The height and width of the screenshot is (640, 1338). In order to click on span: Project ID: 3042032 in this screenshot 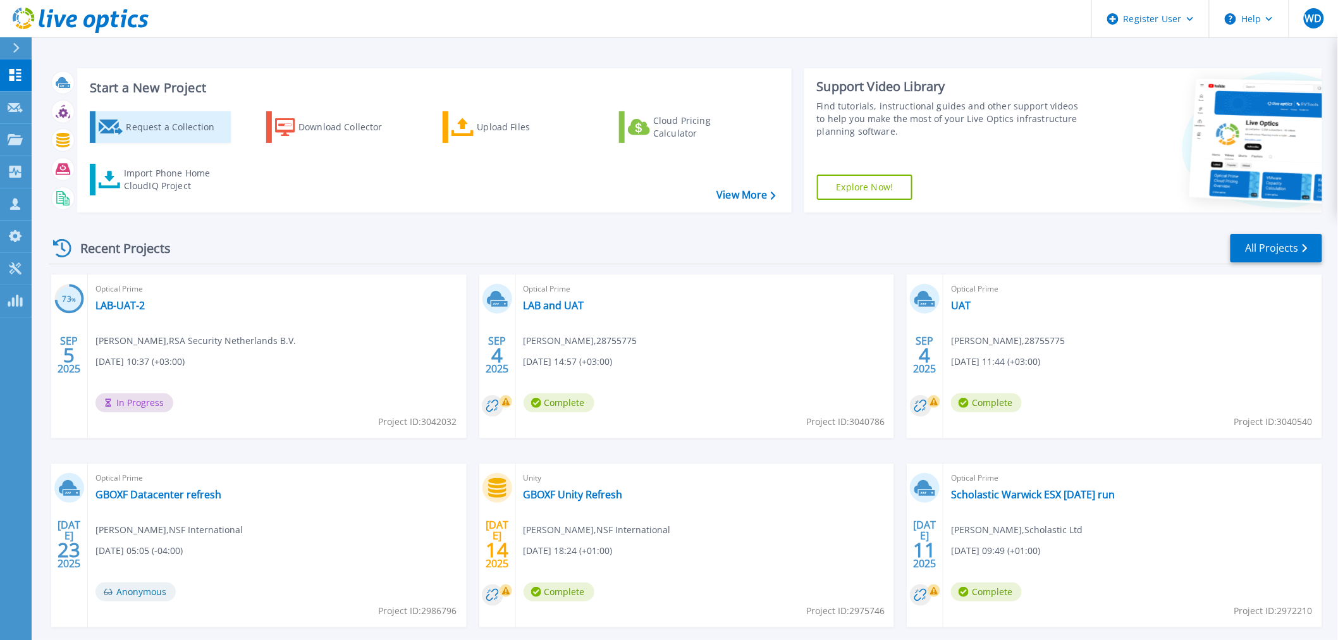, I will do `click(418, 422)`.